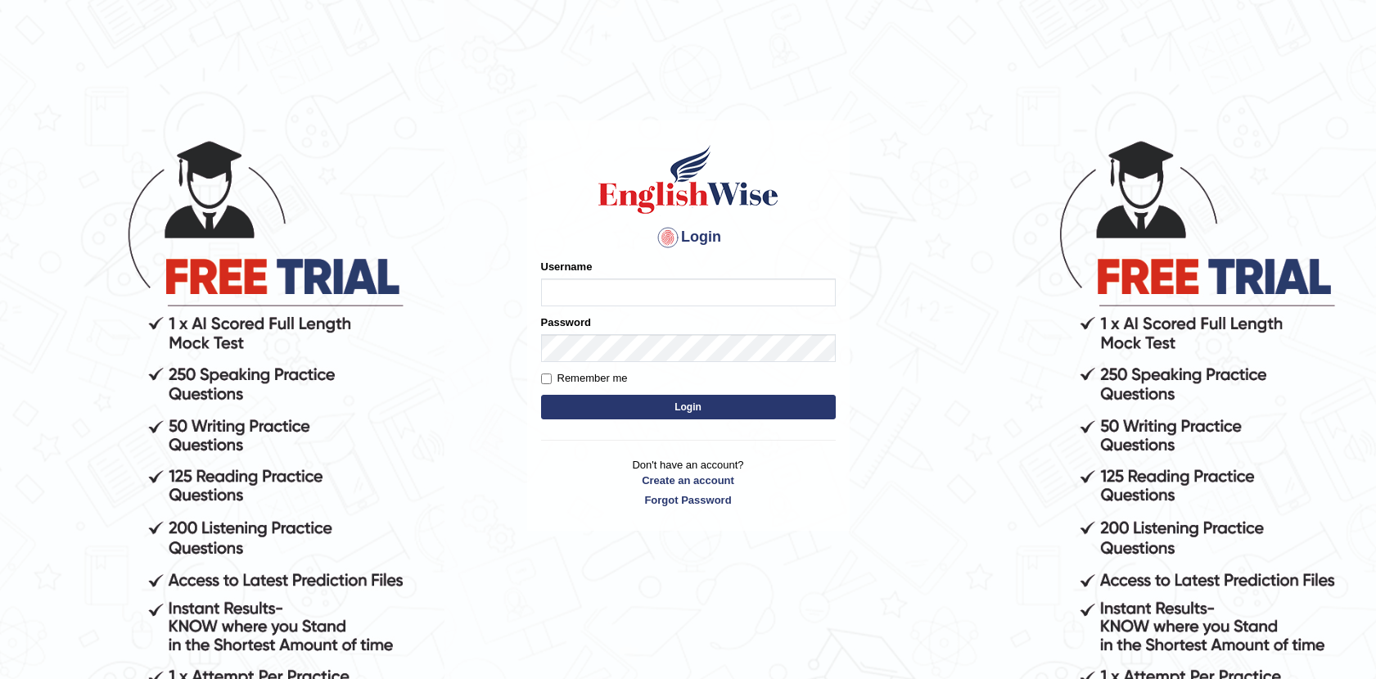 The width and height of the screenshot is (1376, 679). Describe the element at coordinates (688, 480) in the screenshot. I see `a: Create an account` at that location.